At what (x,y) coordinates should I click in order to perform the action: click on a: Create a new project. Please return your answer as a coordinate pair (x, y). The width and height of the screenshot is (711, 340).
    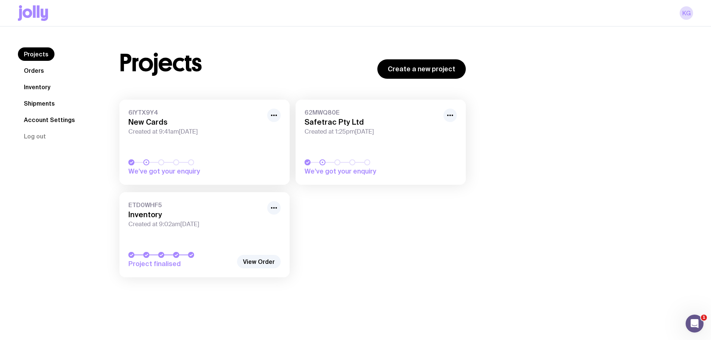
    Looking at the image, I should click on (421, 69).